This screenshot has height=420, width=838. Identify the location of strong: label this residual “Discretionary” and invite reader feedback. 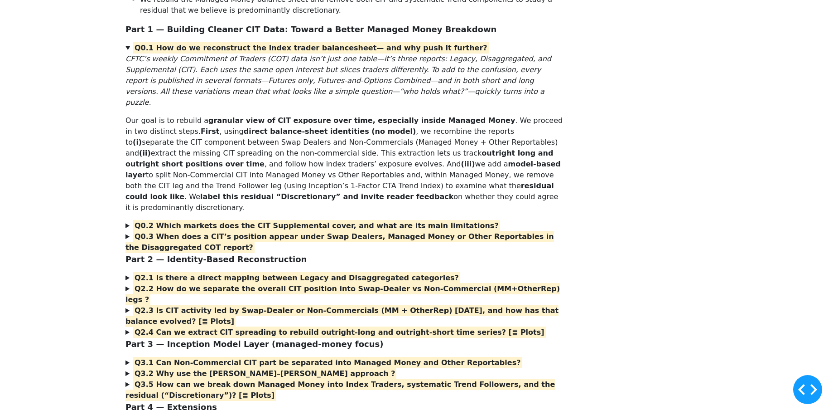
(327, 196).